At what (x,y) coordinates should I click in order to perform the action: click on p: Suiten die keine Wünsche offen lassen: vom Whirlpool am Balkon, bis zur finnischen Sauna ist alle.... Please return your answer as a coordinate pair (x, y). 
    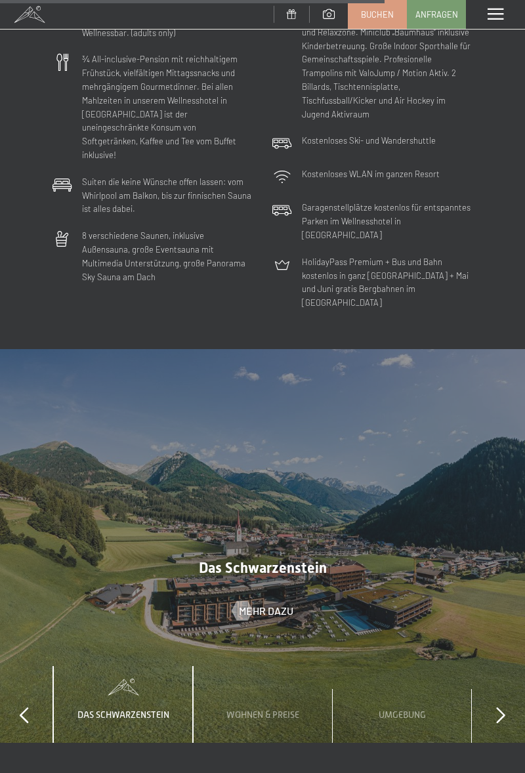
    Looking at the image, I should click on (167, 196).